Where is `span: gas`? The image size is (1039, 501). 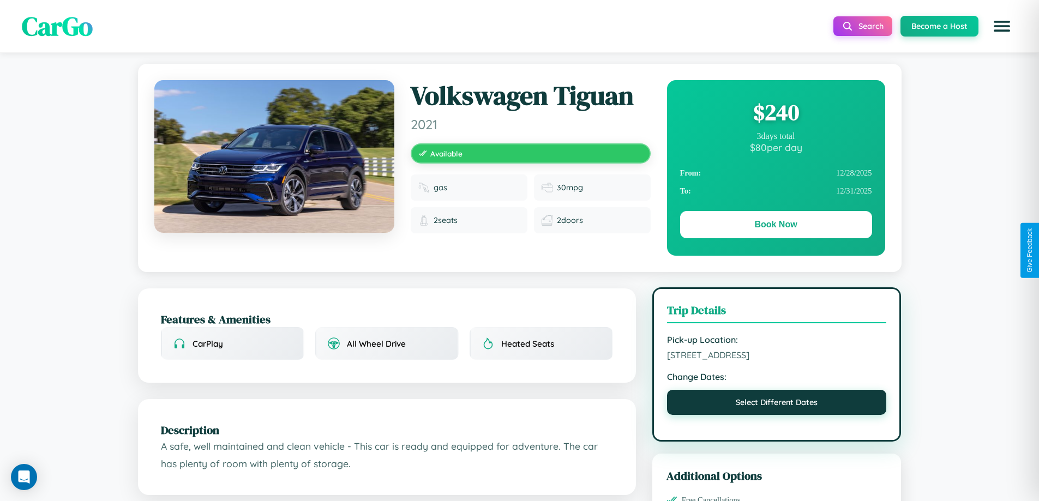
span: gas is located at coordinates (440, 188).